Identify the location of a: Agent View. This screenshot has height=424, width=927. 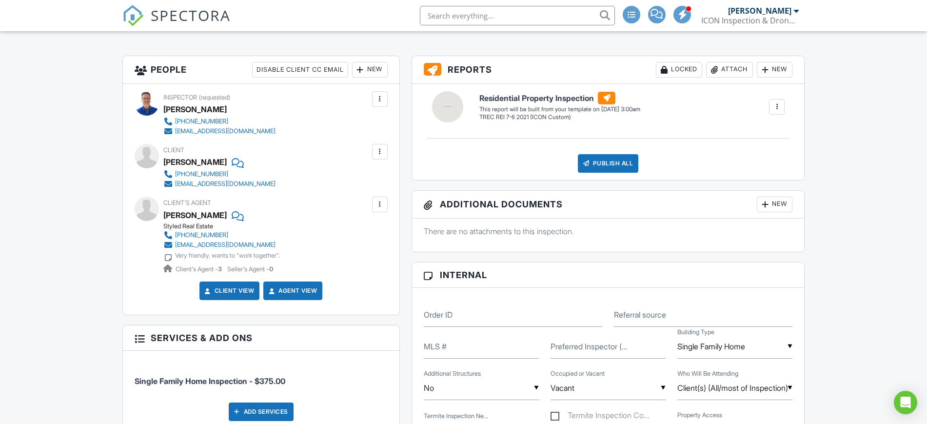
(292, 291).